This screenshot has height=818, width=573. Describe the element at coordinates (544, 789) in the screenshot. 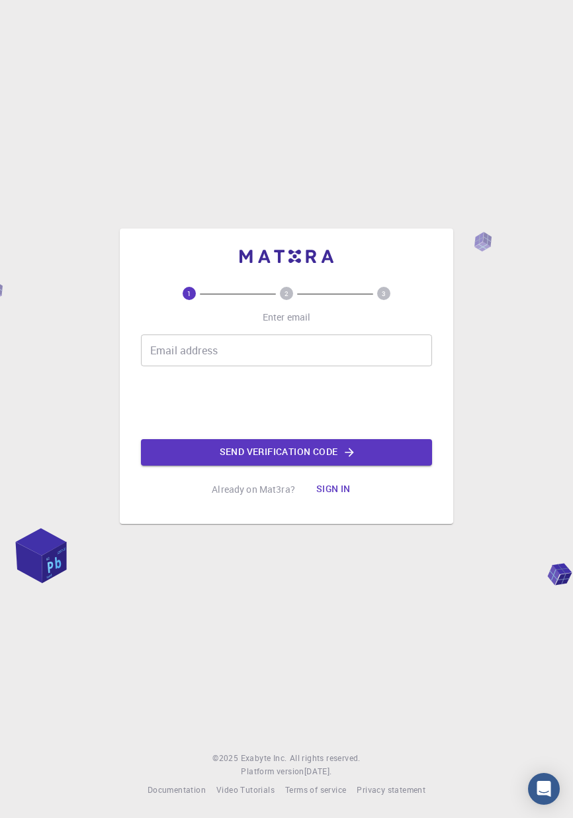

I see `div: Open Intercom Messenger` at that location.